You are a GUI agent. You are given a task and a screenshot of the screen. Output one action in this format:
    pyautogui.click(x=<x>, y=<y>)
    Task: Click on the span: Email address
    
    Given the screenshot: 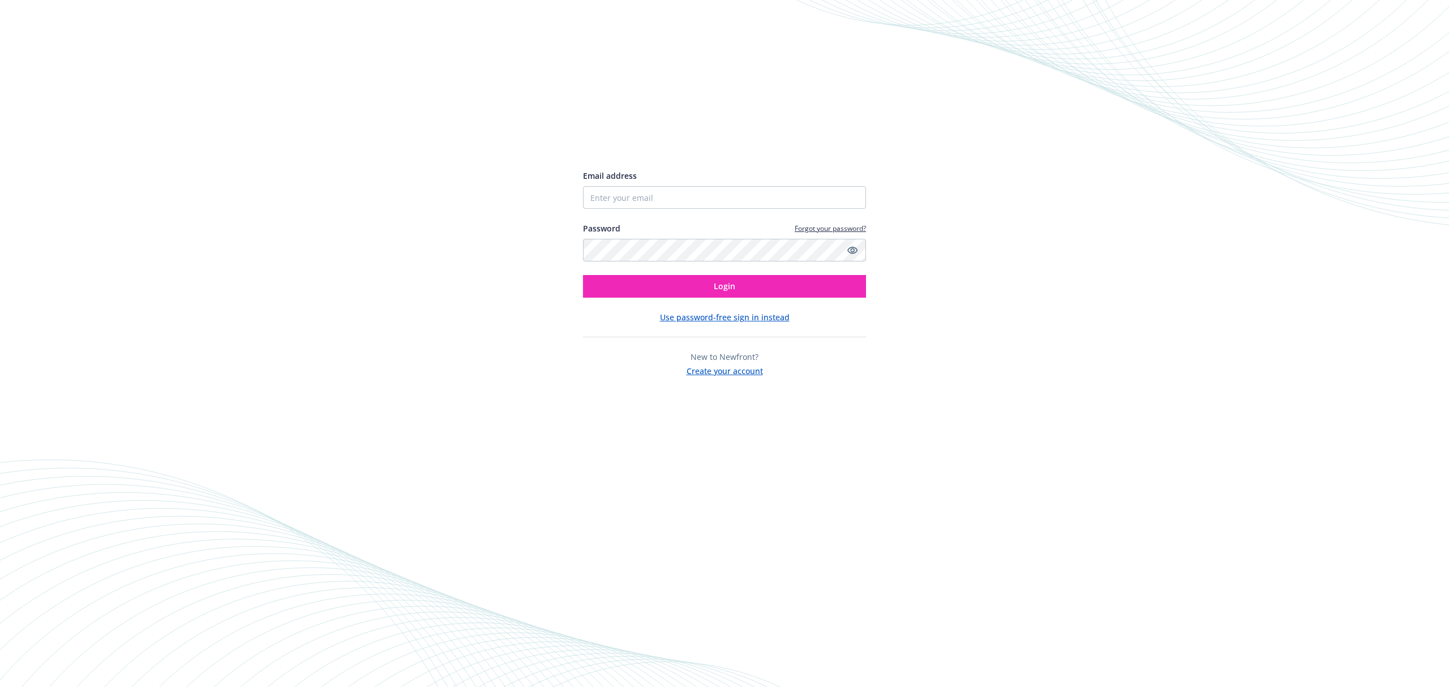 What is the action you would take?
    pyautogui.click(x=610, y=175)
    